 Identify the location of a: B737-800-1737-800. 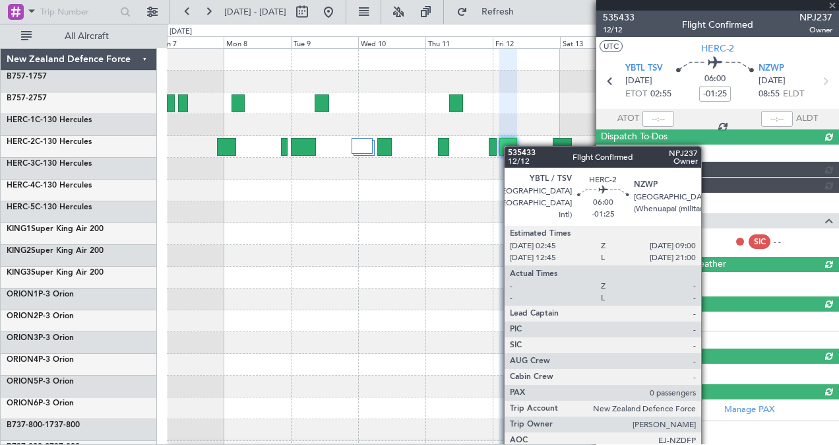
(43, 425).